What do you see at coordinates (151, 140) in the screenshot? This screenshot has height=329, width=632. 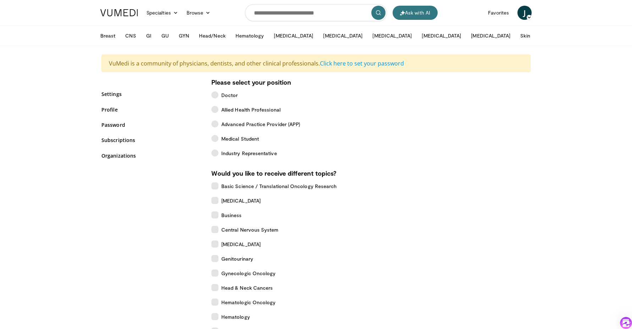 I see `a: Subscriptions` at bounding box center [151, 140].